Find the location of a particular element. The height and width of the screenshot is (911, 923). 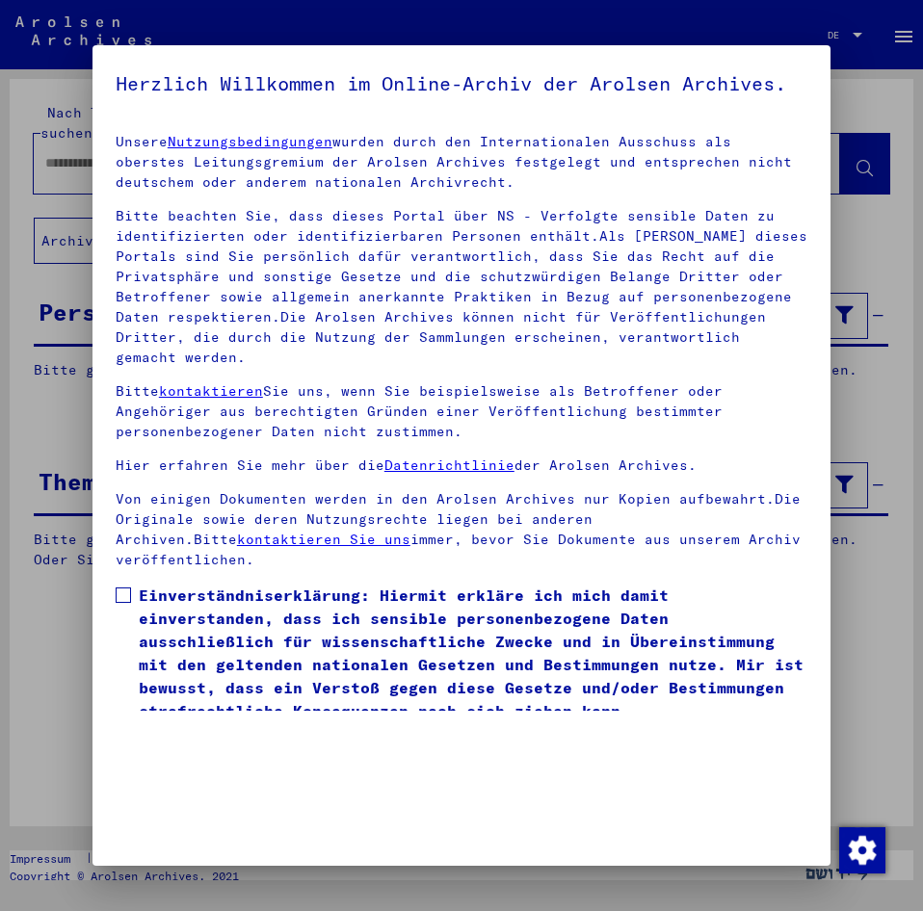

p: Von einigen Dokumenten werden in den Arolsen Archives nur Kopien aufbewahrt.Die Originale sowie d... is located at coordinates (461, 530).